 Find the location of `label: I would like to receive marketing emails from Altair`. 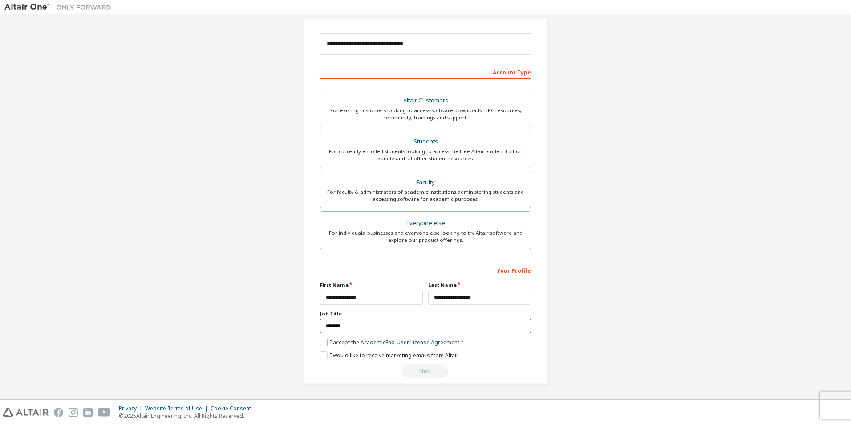

label: I would like to receive marketing emails from Altair is located at coordinates (389, 355).